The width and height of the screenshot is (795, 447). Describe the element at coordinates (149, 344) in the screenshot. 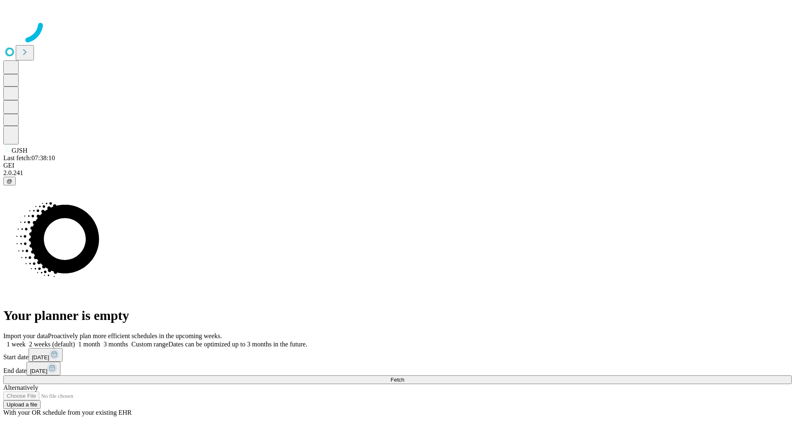

I see `span: Custom range` at that location.